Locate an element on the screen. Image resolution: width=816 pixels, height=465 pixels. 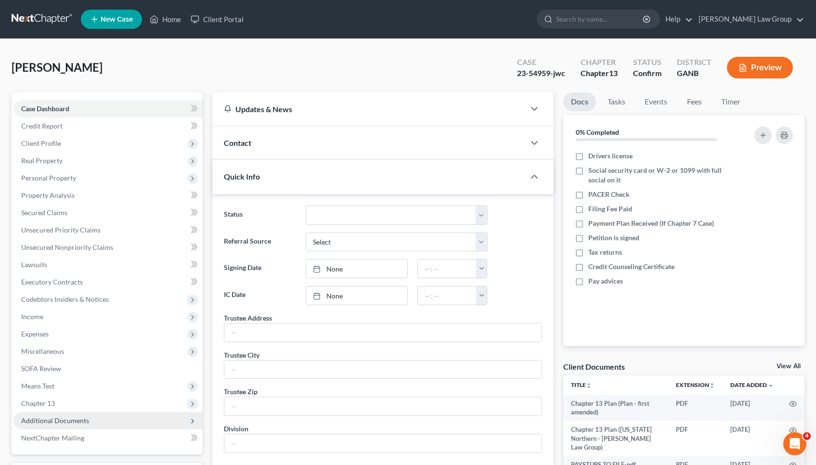
a: Secured Claims is located at coordinates (108, 213).